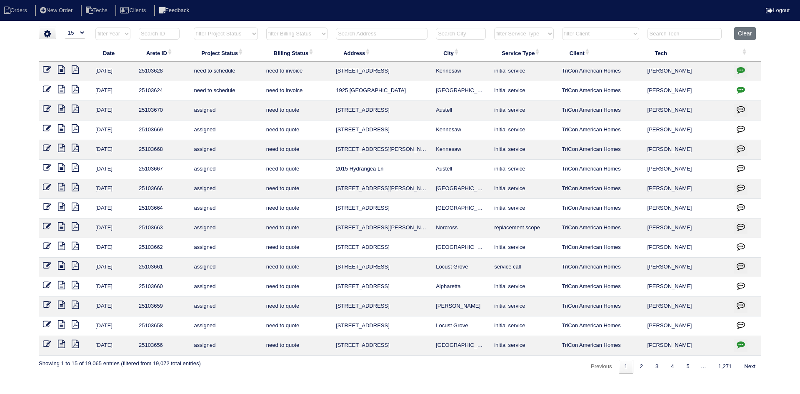 This screenshot has height=394, width=800. Describe the element at coordinates (162, 346) in the screenshot. I see `td: 25103656` at that location.